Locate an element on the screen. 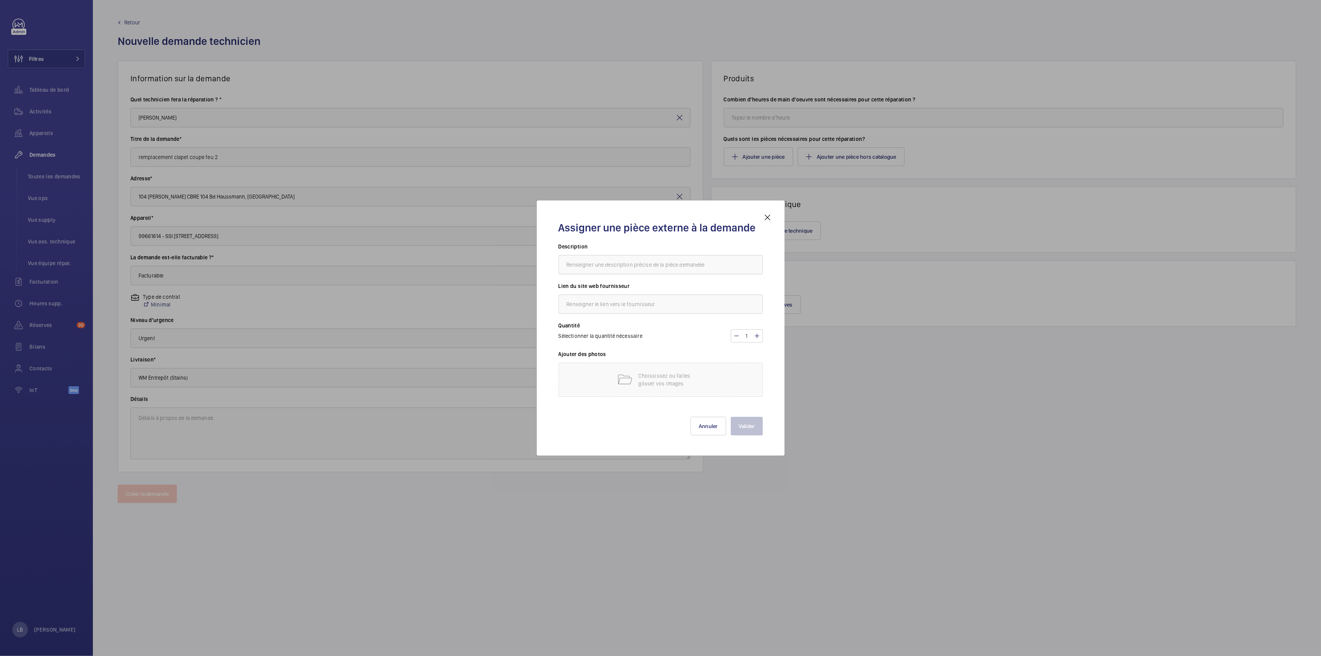 The height and width of the screenshot is (656, 1321). span: Sélectionner la quantité nécessaire is located at coordinates (600, 336).